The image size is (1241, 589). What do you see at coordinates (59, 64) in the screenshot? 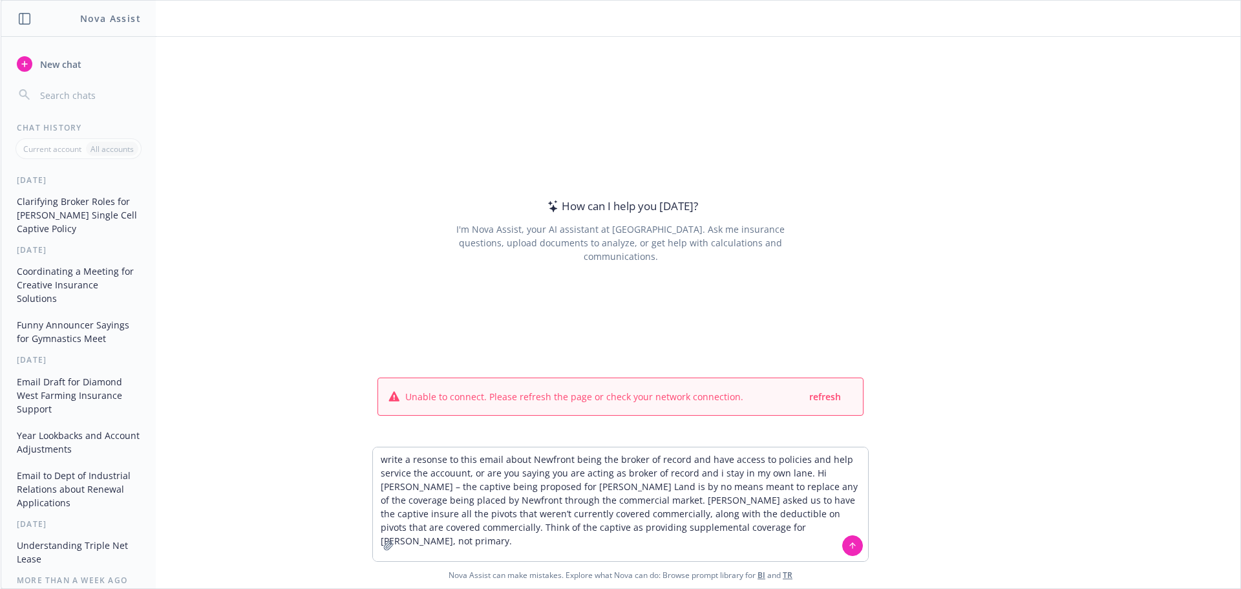
I see `span: New chat` at bounding box center [59, 64].